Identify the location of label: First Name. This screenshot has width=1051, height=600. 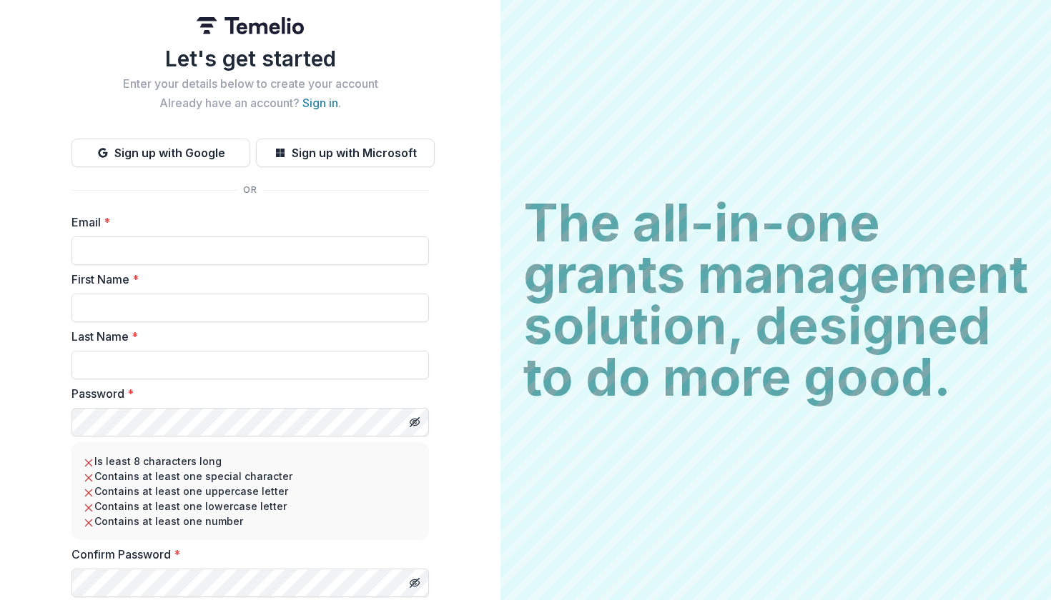
(246, 279).